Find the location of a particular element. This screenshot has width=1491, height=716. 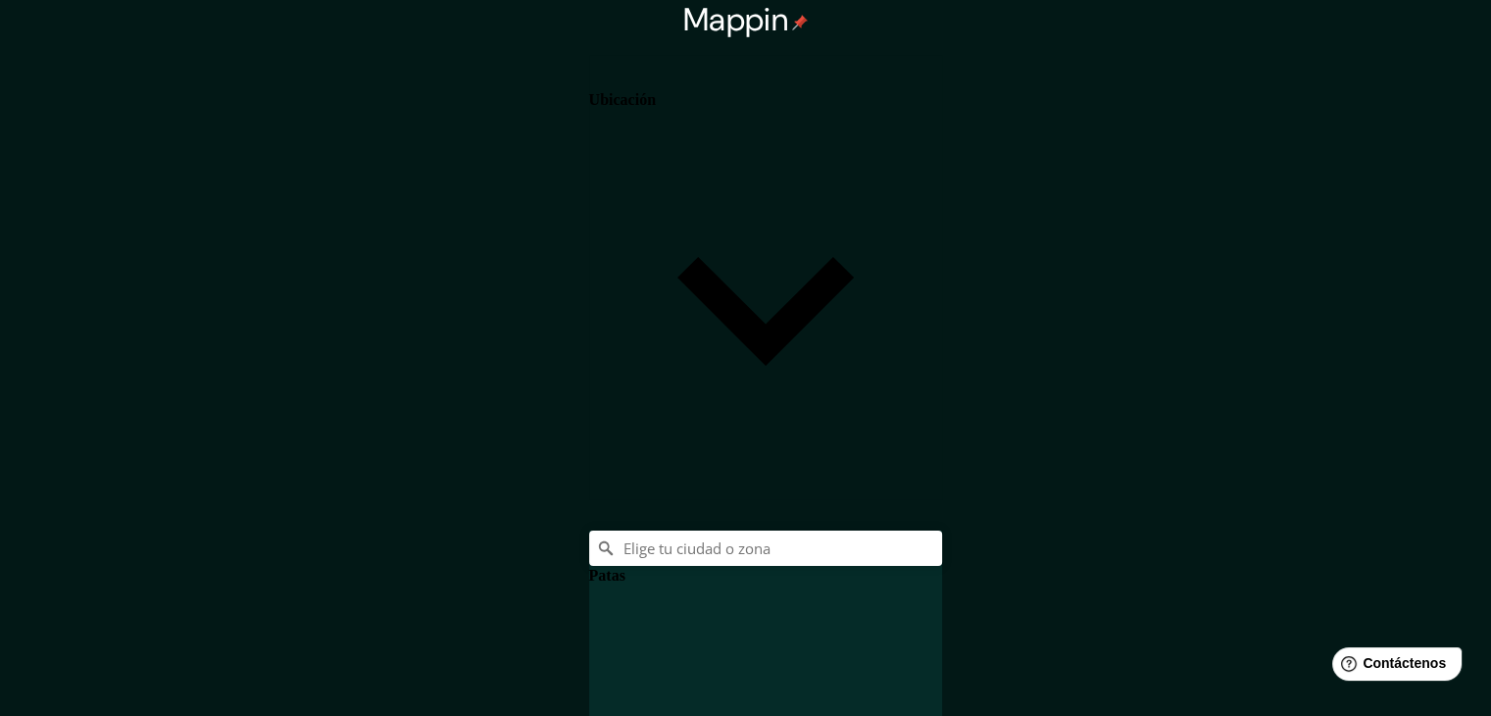

img: pin-icon.png is located at coordinates (800, 23).